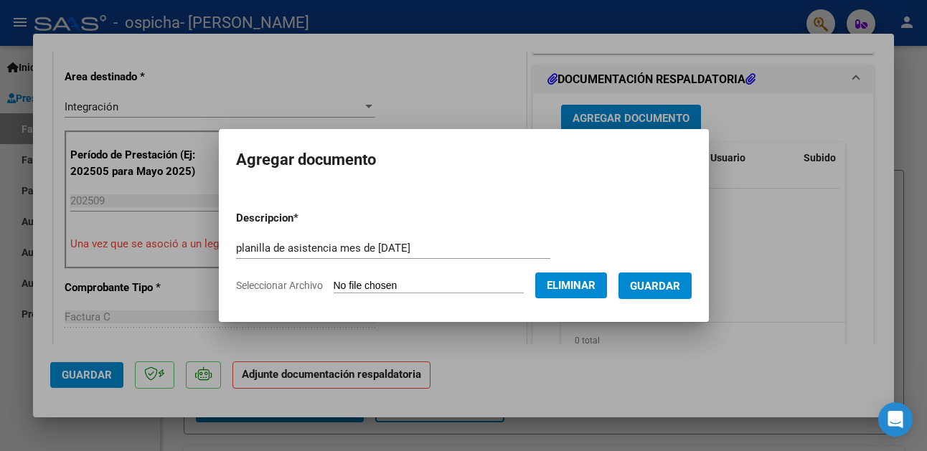 The image size is (927, 451). I want to click on span: Guardar, so click(655, 286).